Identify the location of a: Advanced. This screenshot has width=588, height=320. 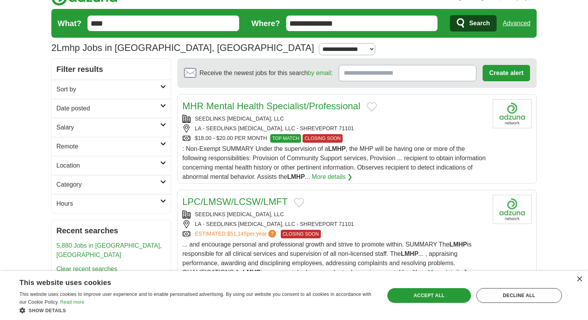
(517, 23).